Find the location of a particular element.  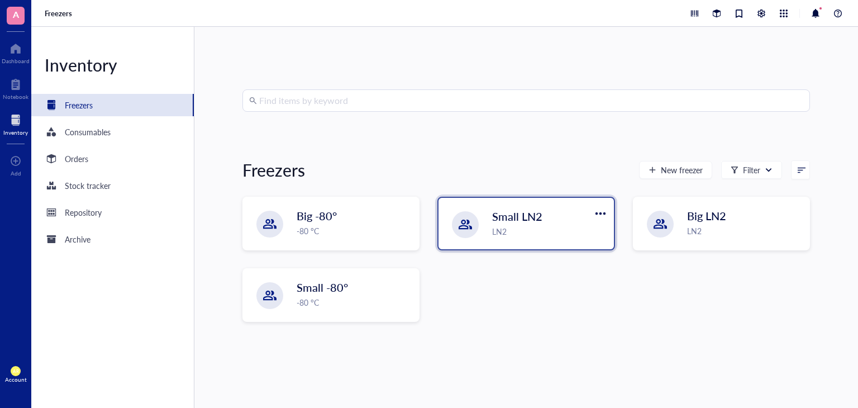

a: Archive is located at coordinates (112, 239).